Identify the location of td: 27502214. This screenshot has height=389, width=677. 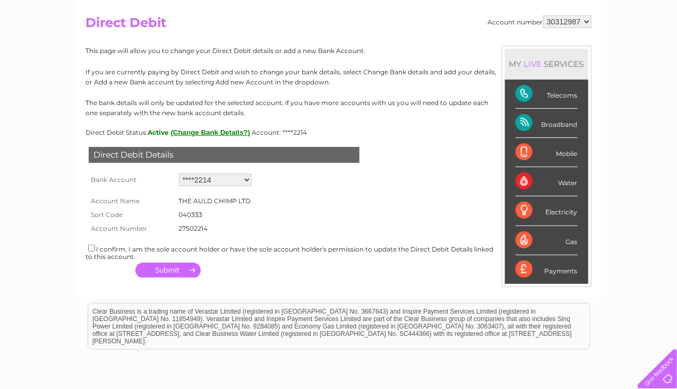
(215, 229).